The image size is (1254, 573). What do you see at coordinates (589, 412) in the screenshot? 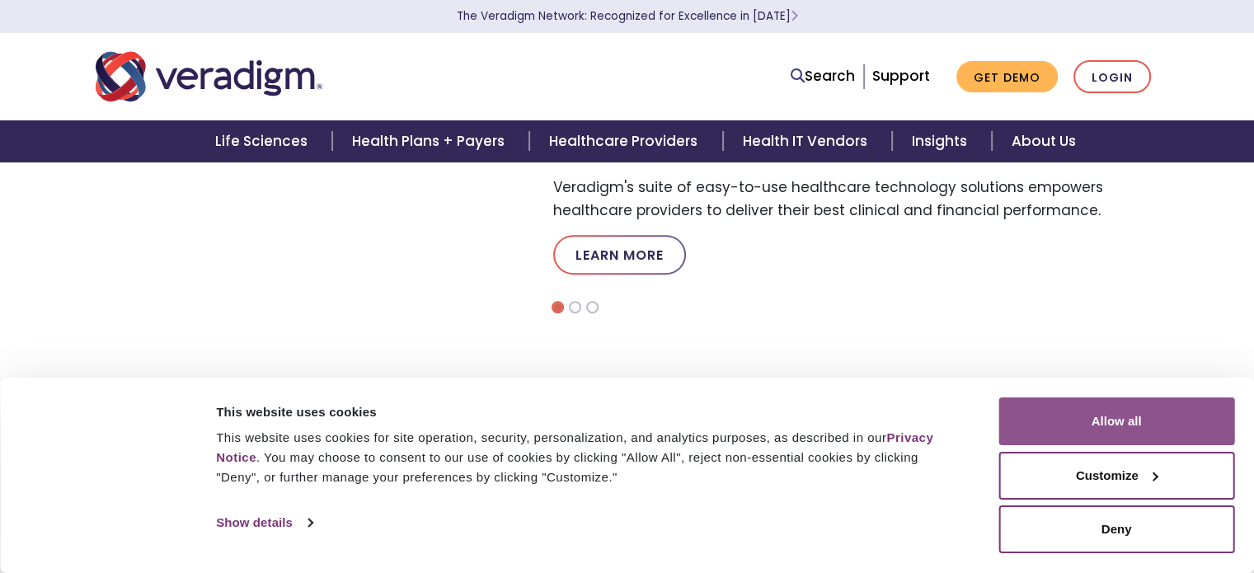
I see `div: This website uses cookies` at bounding box center [589, 412].